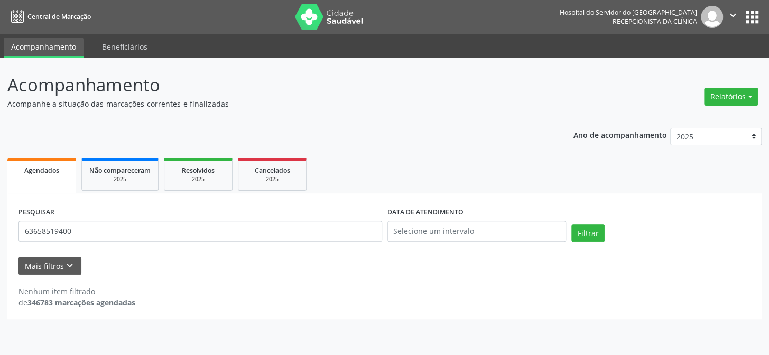 The image size is (769, 355). What do you see at coordinates (50, 266) in the screenshot?
I see `button: Mais filtroskeyboard_arrow_down` at bounding box center [50, 266].